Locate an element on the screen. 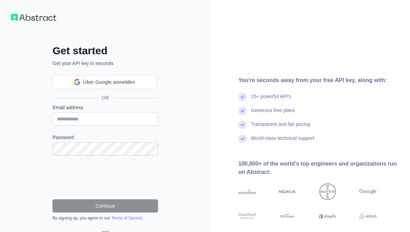  div: By signing up, you agree to our . is located at coordinates (105, 218).